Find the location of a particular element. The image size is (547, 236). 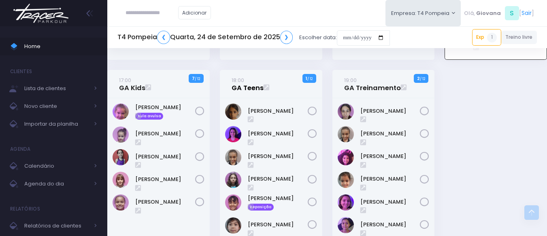

img: Cecília Aimi Shiozuka de Oliveira is located at coordinates (346, 180).